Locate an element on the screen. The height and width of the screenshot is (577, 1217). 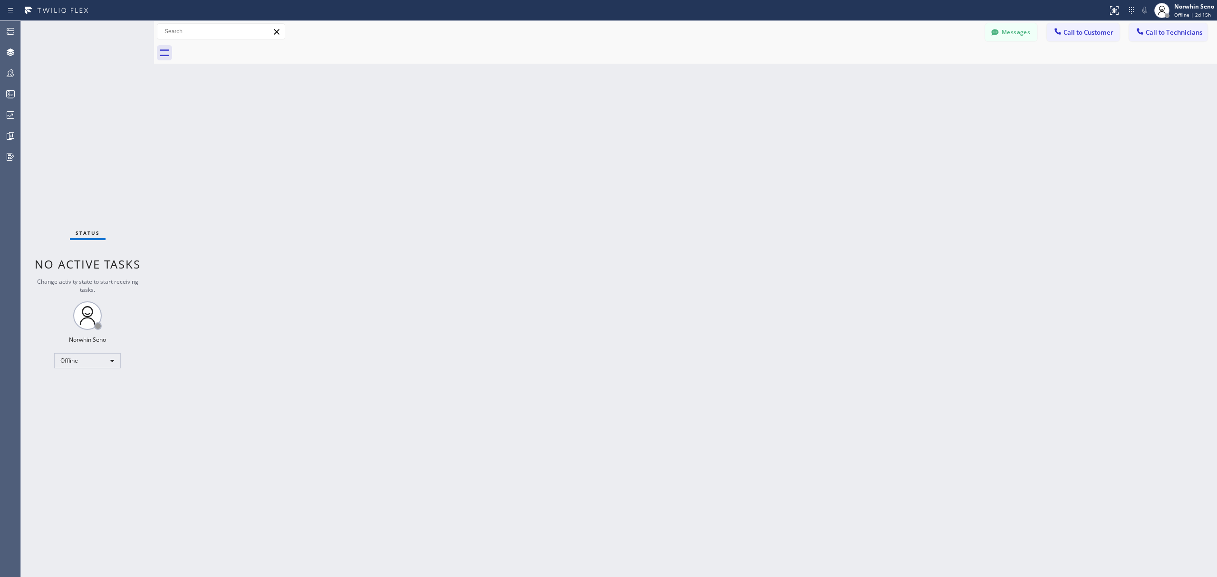
input: Search is located at coordinates (221, 31).